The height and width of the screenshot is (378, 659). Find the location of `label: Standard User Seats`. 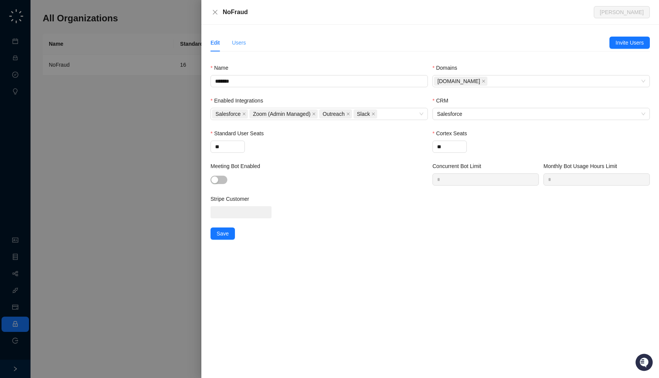

label: Standard User Seats is located at coordinates (240, 133).